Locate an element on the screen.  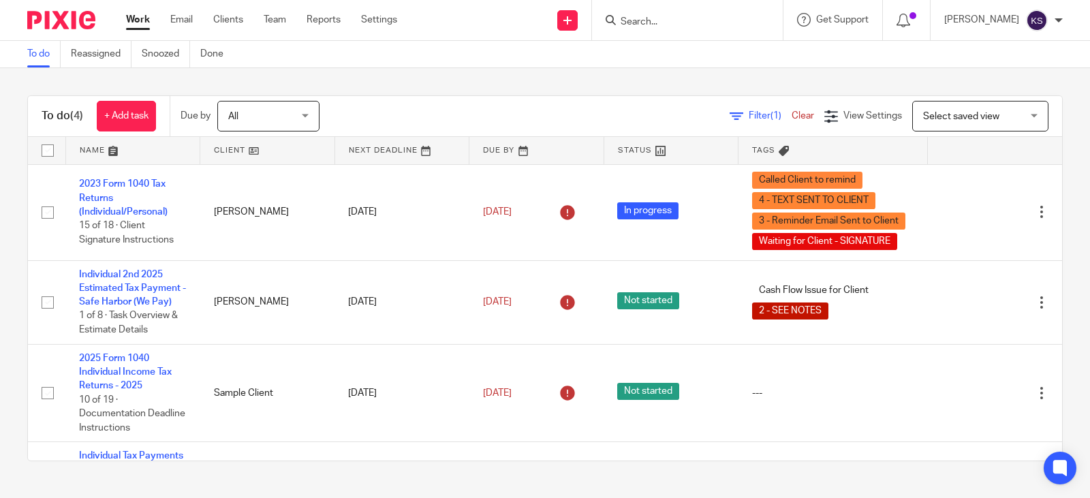
a: Team is located at coordinates (274, 20).